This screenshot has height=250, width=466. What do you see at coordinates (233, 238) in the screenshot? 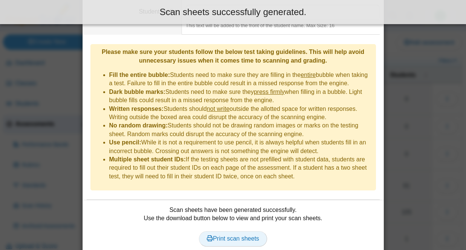
I see `a: Print scan sheets` at bounding box center [233, 238].